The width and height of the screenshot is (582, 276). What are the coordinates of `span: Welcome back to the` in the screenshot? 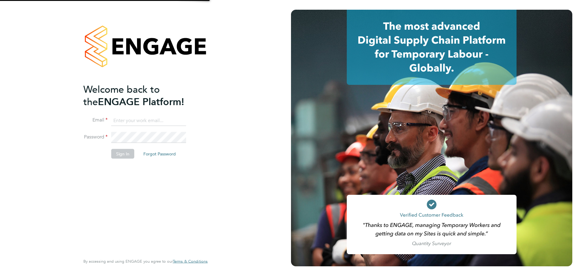 It's located at (122, 96).